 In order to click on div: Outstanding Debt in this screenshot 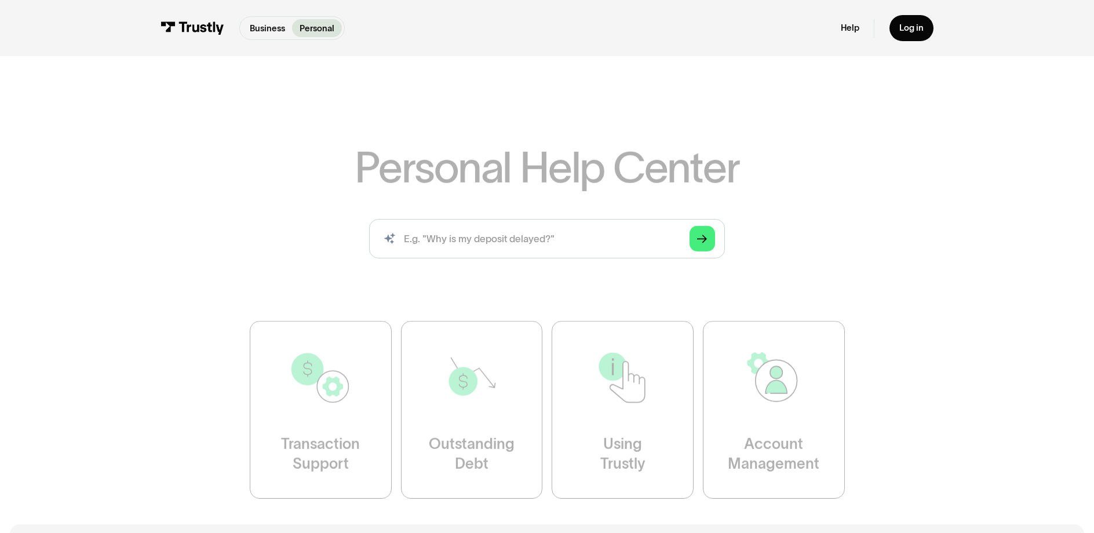, I will do `click(472, 454)`.